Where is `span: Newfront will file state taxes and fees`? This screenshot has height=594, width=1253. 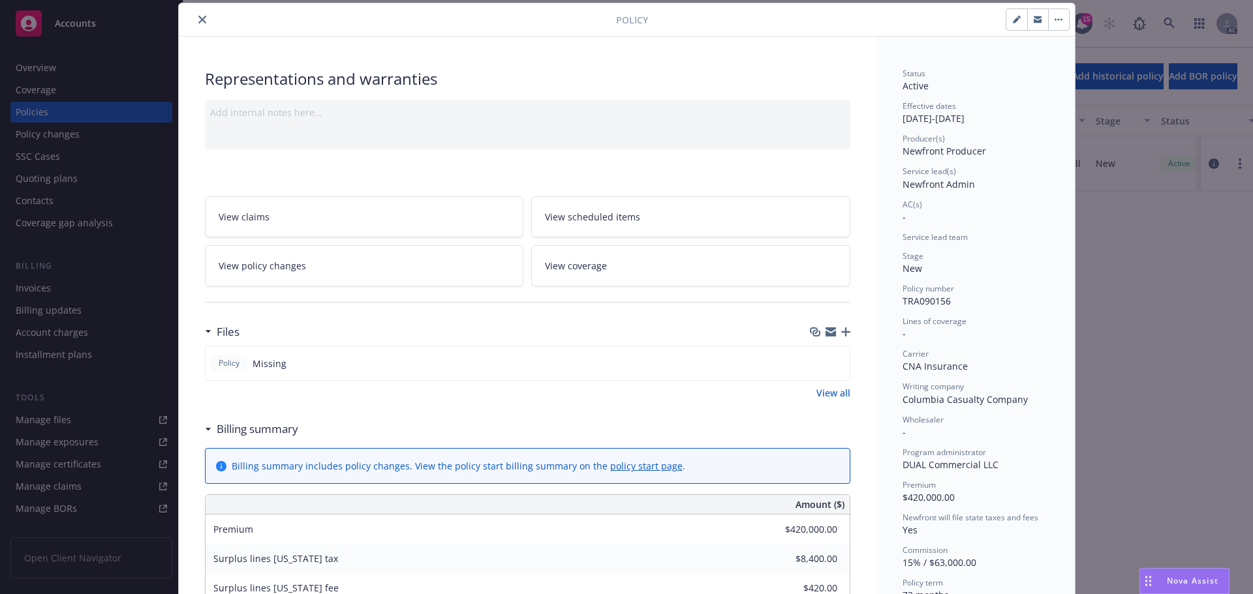 span: Newfront will file state taxes and fees is located at coordinates (970, 517).